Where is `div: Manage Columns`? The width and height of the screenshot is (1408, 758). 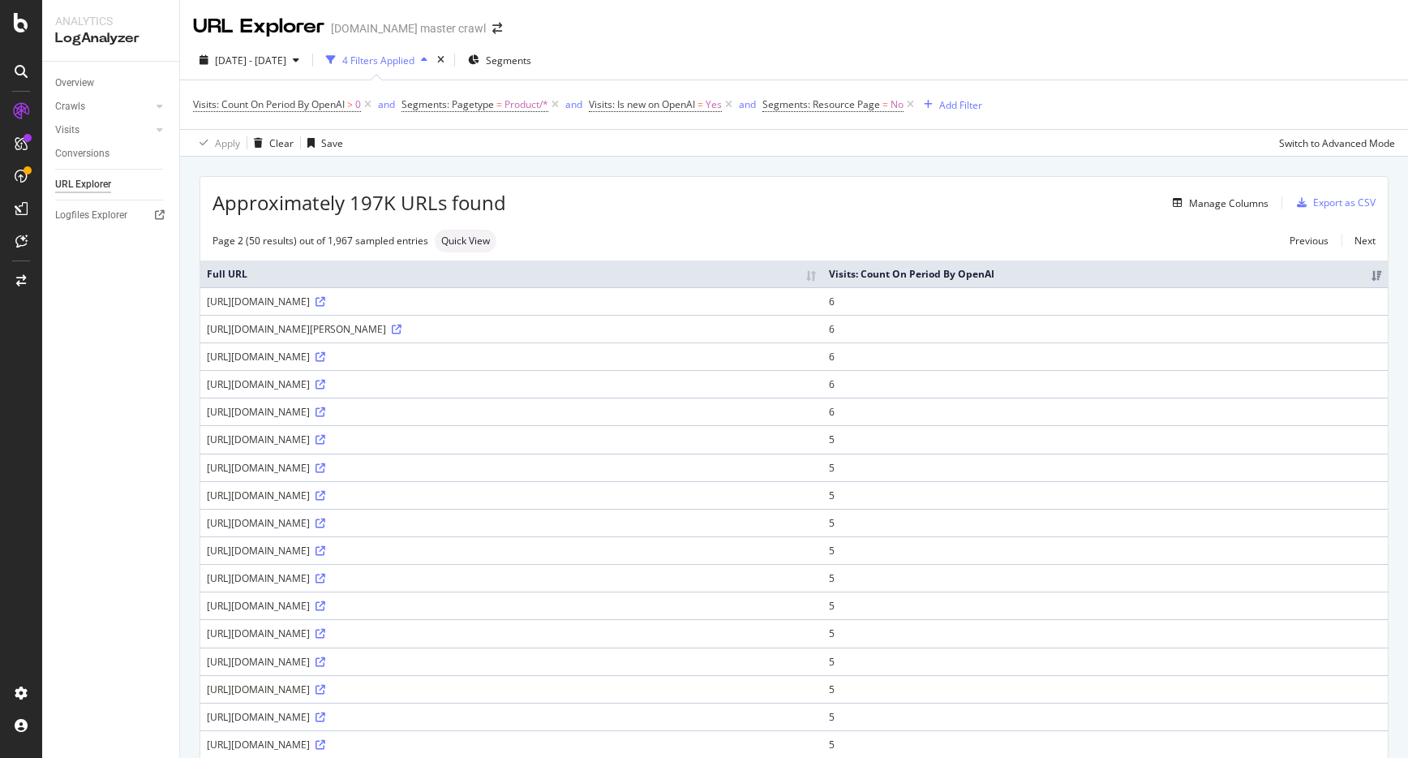 div: Manage Columns is located at coordinates (1229, 203).